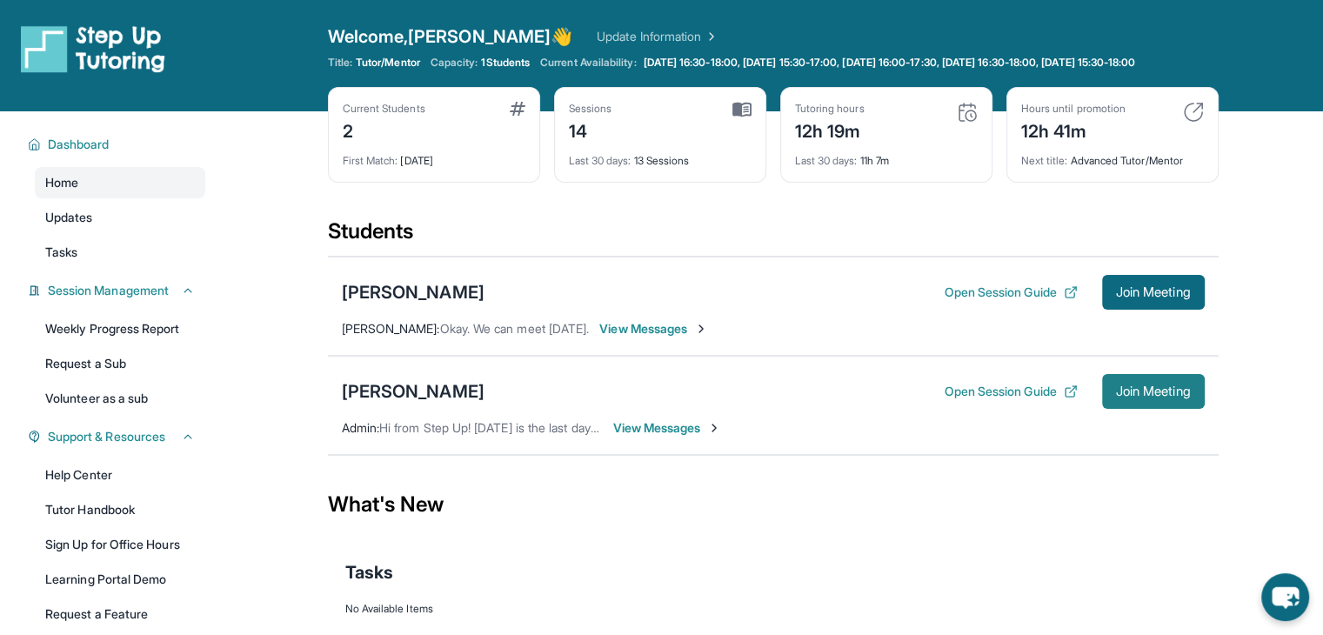 This screenshot has height=635, width=1323. What do you see at coordinates (120, 580) in the screenshot?
I see `a: Learning Portal Demo` at bounding box center [120, 580].